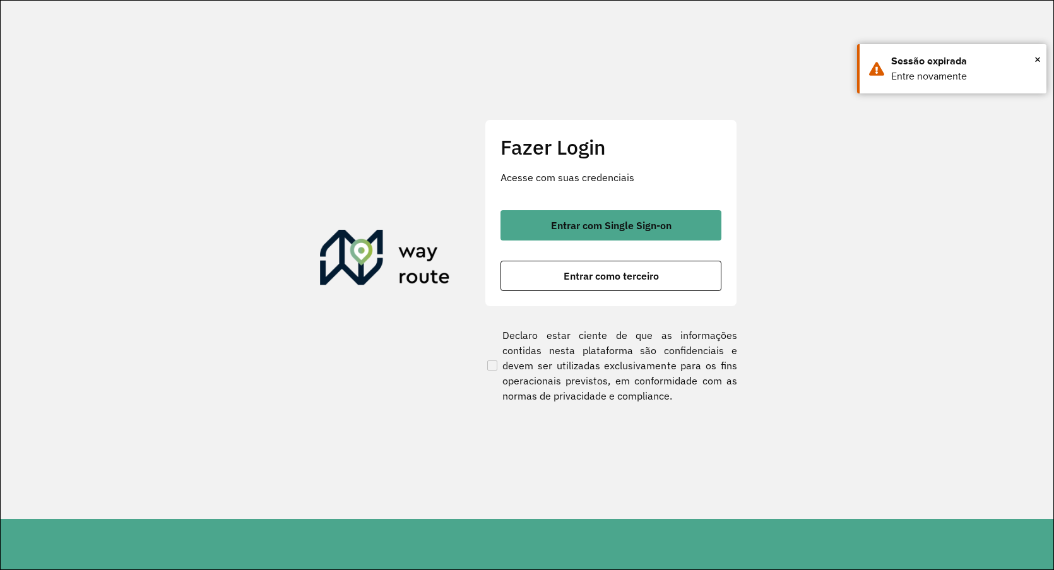 Image resolution: width=1054 pixels, height=570 pixels. I want to click on div: Entre novamente, so click(964, 76).